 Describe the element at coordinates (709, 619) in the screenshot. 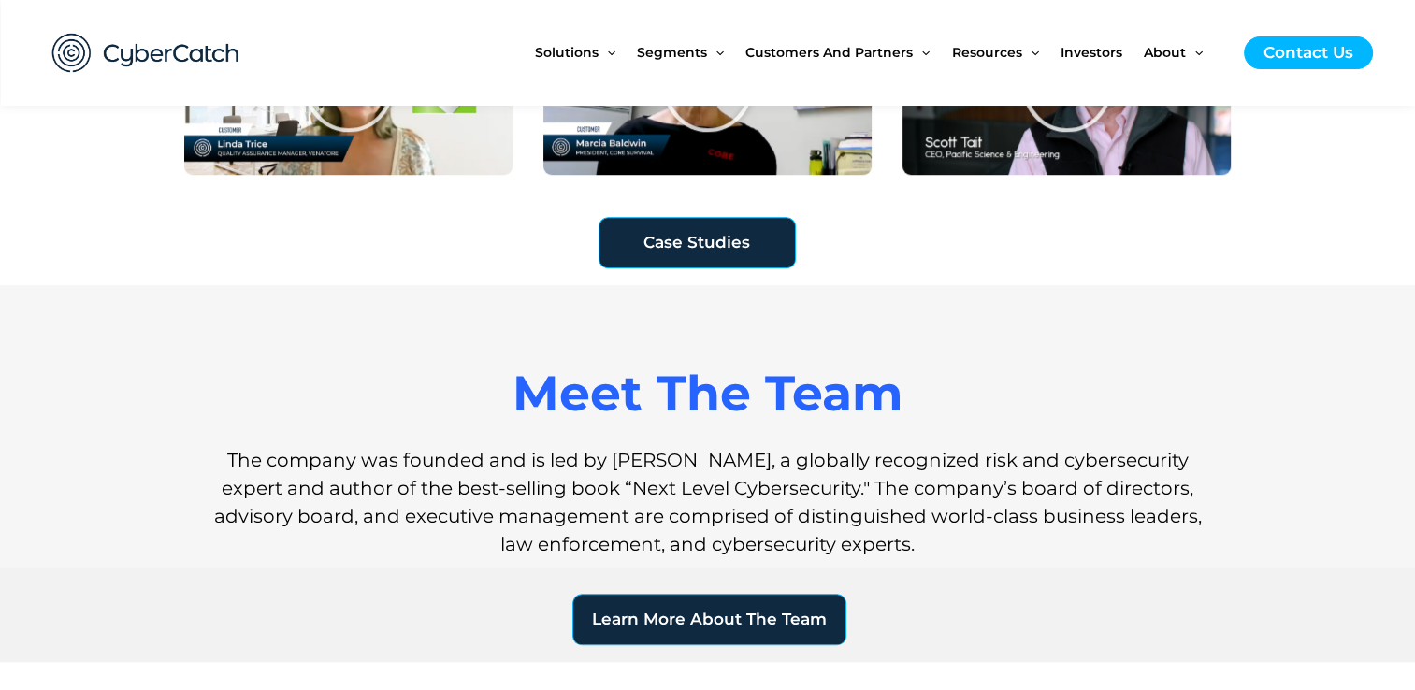

I see `span: Learn More About The Team` at that location.